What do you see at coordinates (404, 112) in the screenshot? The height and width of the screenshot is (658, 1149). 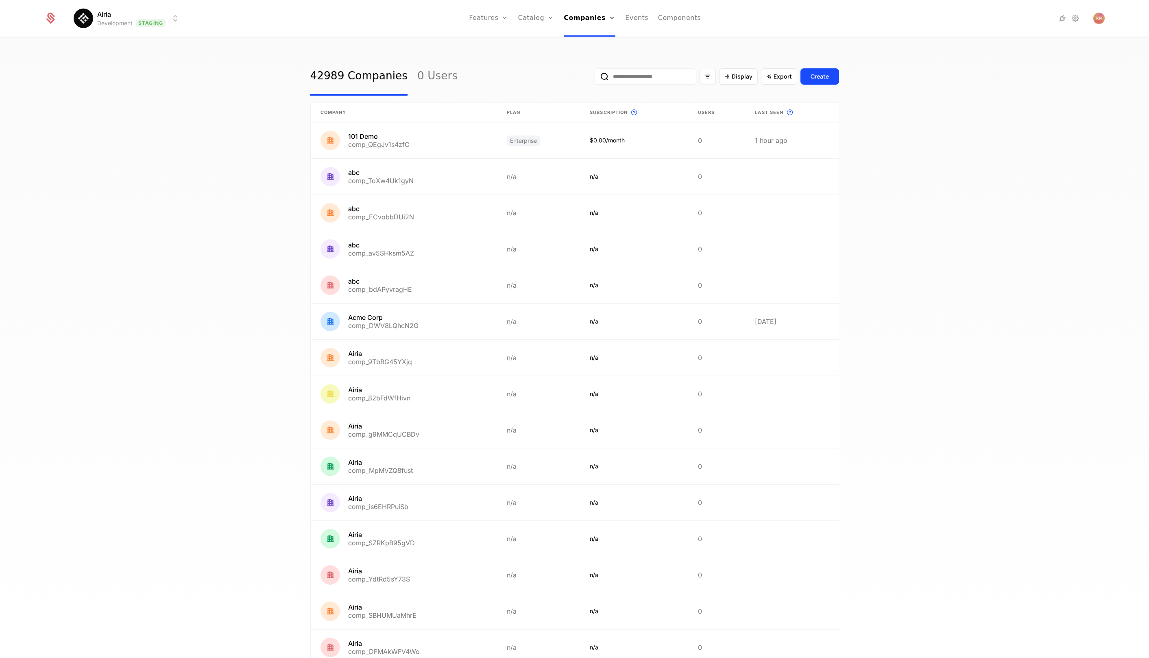 I see `th: Company` at bounding box center [404, 112].